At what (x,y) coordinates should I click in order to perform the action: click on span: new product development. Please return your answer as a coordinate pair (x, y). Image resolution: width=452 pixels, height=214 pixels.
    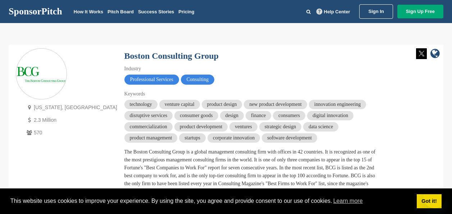
    Looking at the image, I should click on (275, 104).